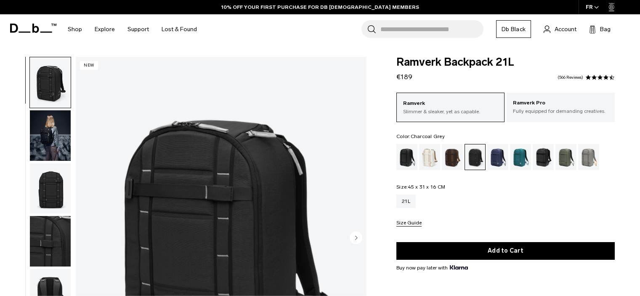 This screenshot has height=296, width=640. What do you see at coordinates (560, 29) in the screenshot?
I see `a: Account` at bounding box center [560, 29].